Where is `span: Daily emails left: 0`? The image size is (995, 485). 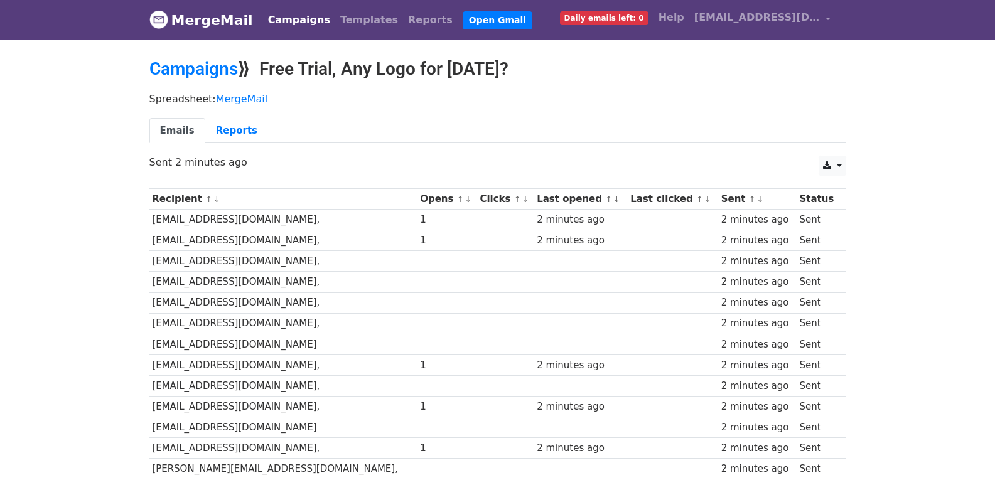
span: Daily emails left: 0 is located at coordinates (604, 18).